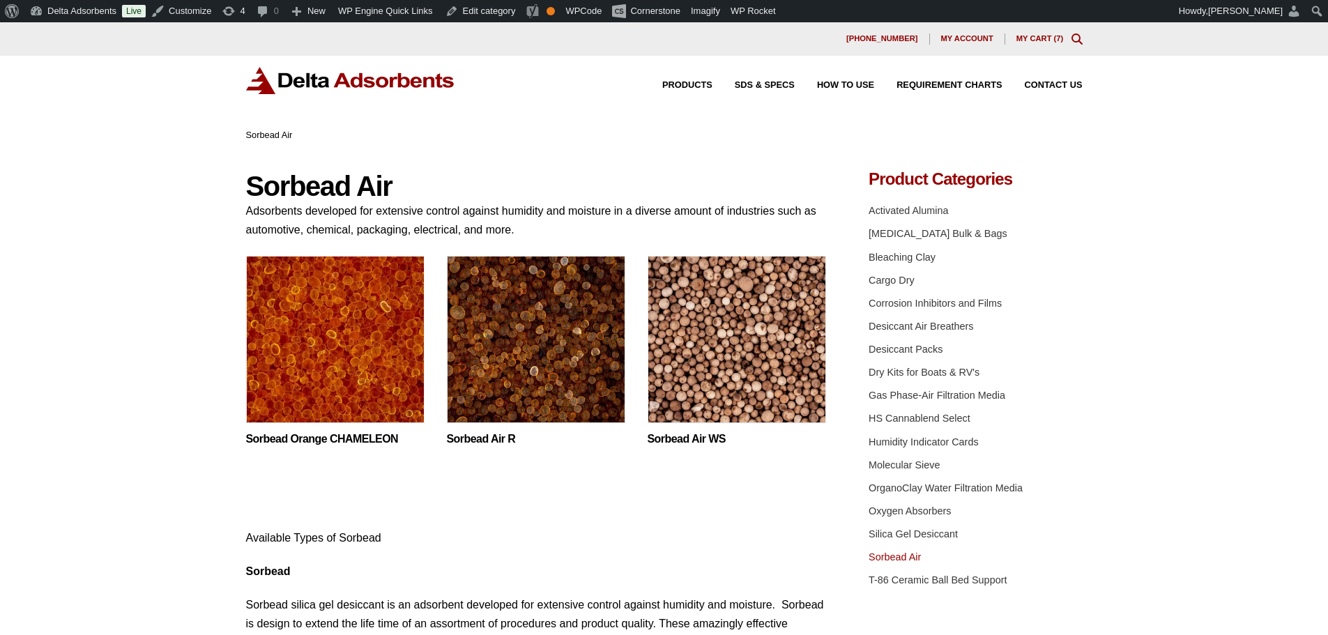  What do you see at coordinates (551, 11) in the screenshot?
I see `div: OK` at bounding box center [551, 11].